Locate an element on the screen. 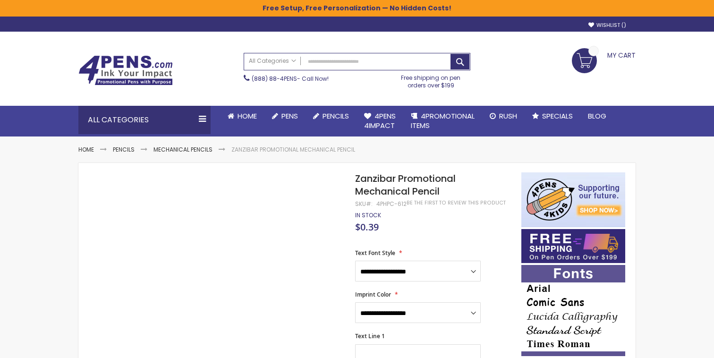 Image resolution: width=714 pixels, height=358 pixels. span: 4Pens 4impact is located at coordinates (379, 120).